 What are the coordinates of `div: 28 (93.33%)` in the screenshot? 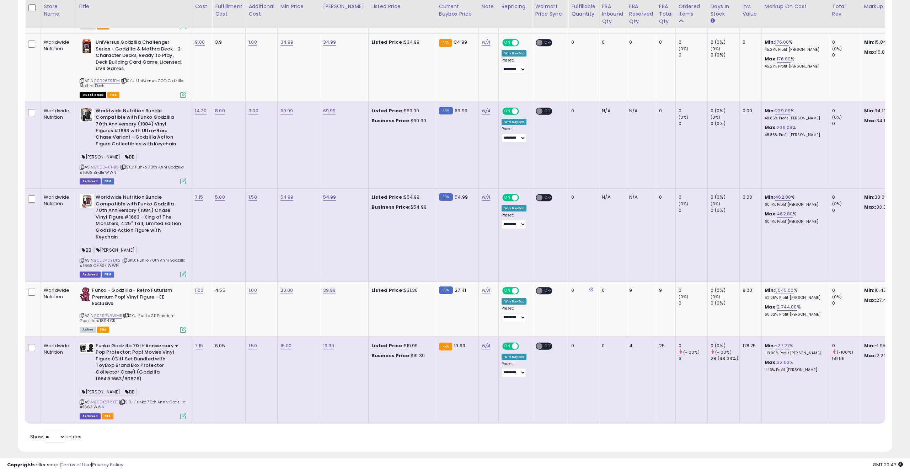 It's located at (724, 359).